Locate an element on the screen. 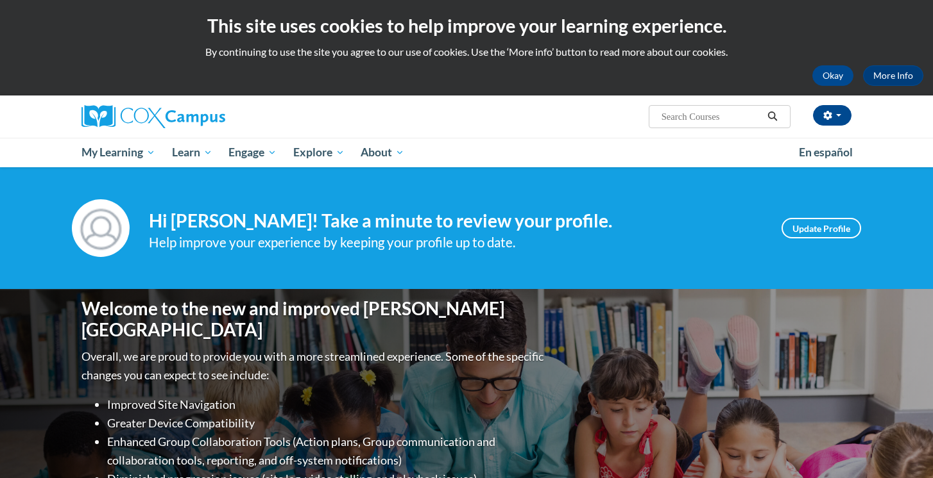 The height and width of the screenshot is (478, 933). div: Main menu is located at coordinates (466, 153).